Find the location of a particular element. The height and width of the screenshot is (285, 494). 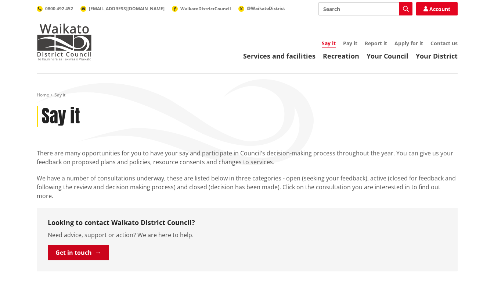

a: Contact us is located at coordinates (444, 43).